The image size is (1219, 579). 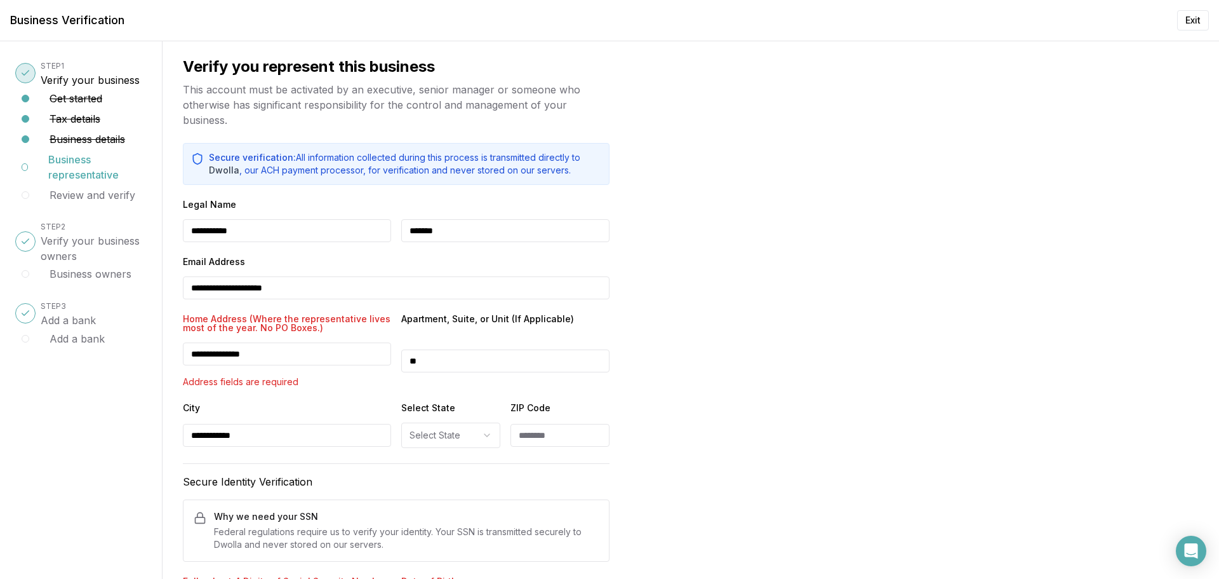 I want to click on button: Exit, so click(x=1193, y=20).